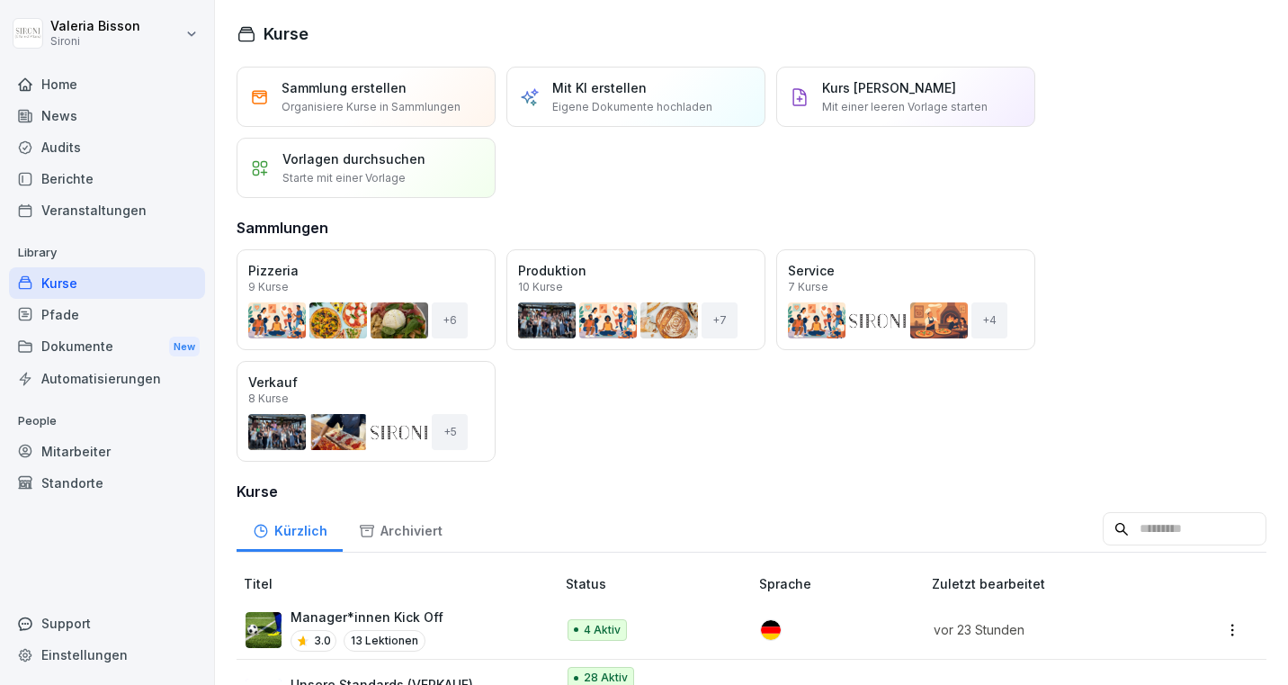  Describe the element at coordinates (107, 84) in the screenshot. I see `a: Home` at that location.